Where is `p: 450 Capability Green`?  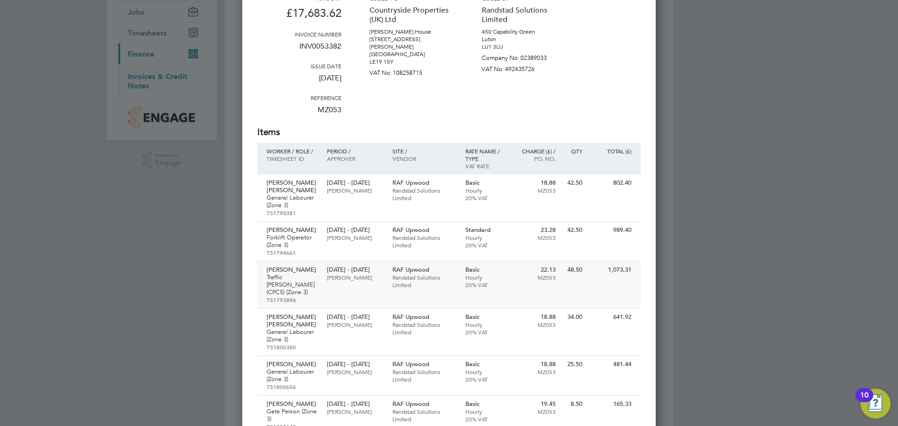 p: 450 Capability Green is located at coordinates (524, 32).